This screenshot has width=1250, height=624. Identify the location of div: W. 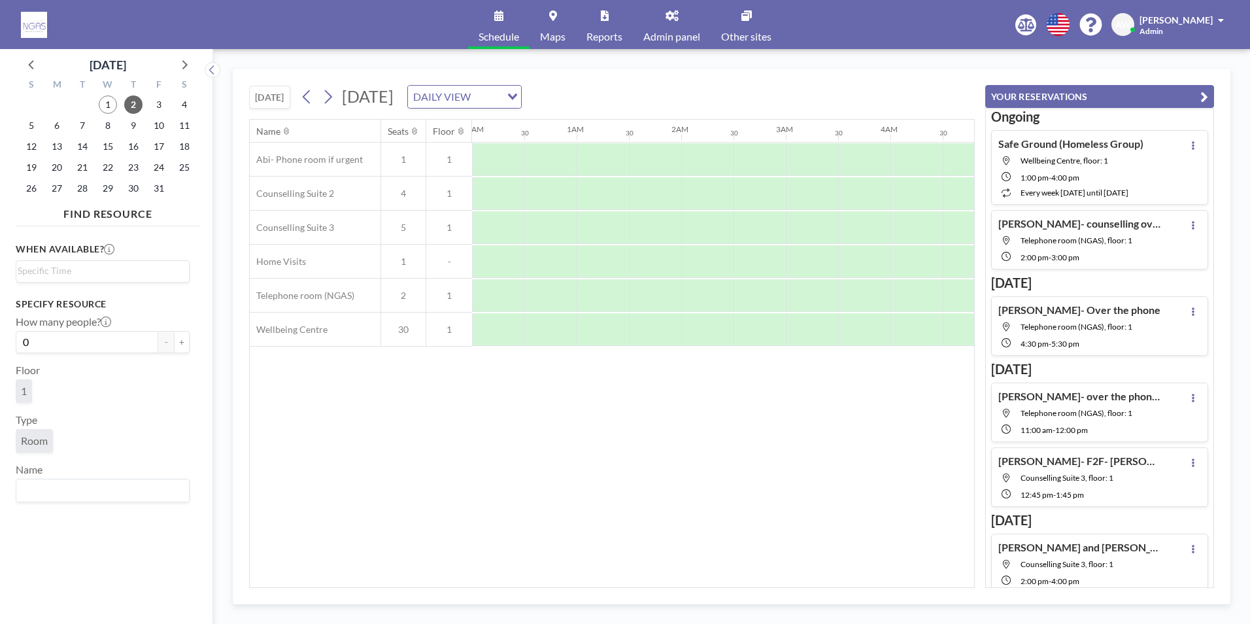
(108, 86).